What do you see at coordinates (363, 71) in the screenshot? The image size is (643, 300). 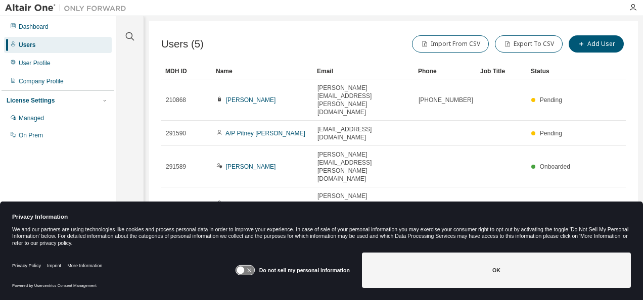 I see `div: Email` at bounding box center [363, 71].